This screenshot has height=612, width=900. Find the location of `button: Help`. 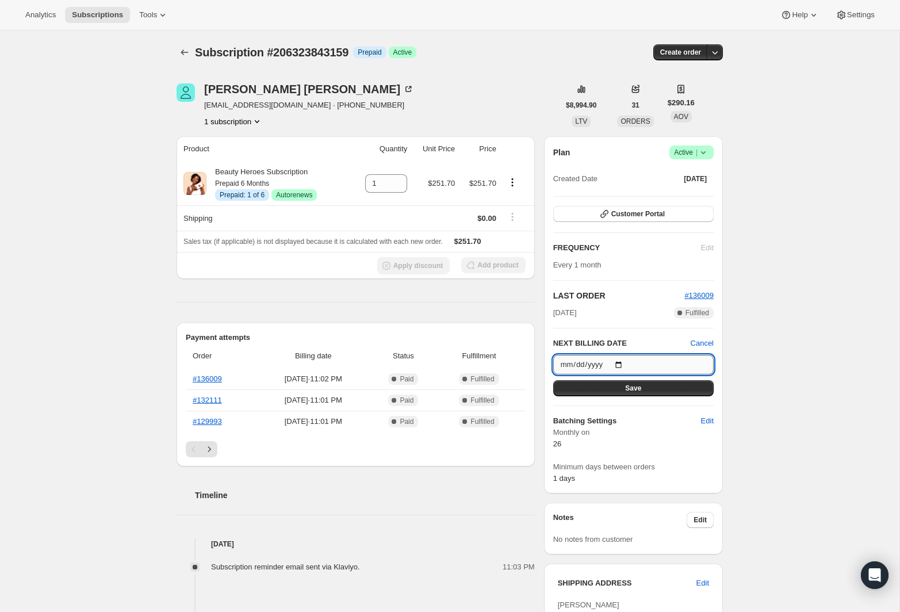

button: Help is located at coordinates (800, 15).